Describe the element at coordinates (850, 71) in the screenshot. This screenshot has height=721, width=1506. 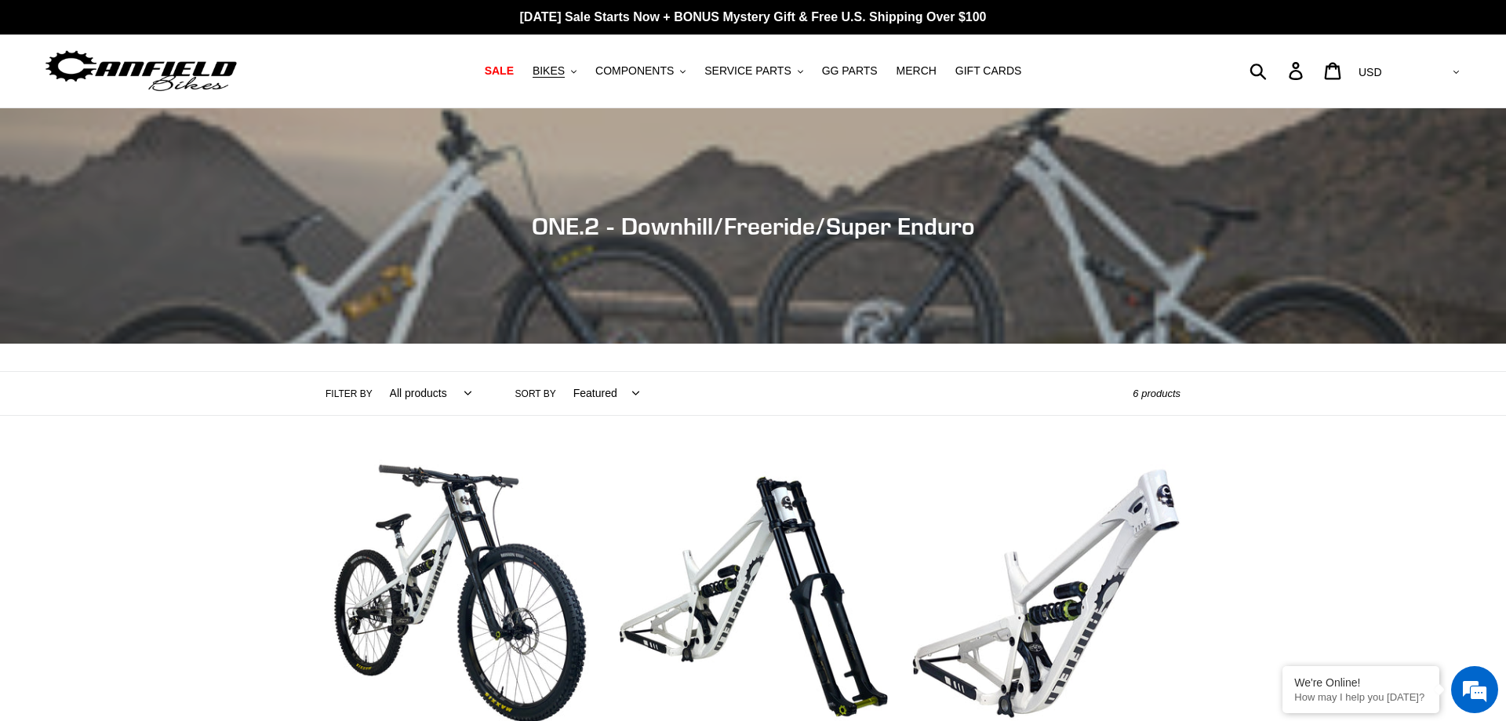
I see `a: GG PARTS` at that location.